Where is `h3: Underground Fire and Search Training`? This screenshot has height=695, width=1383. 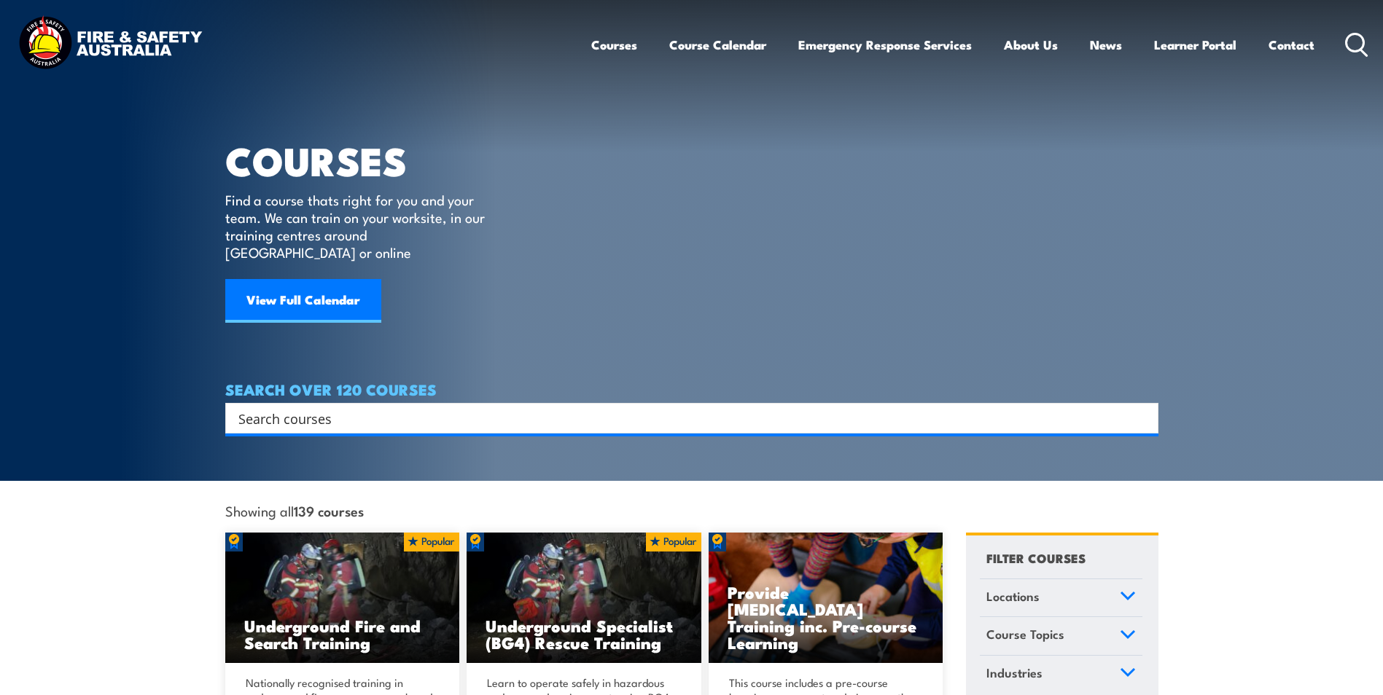
h3: Underground Fire and Search Training is located at coordinates (343, 634).